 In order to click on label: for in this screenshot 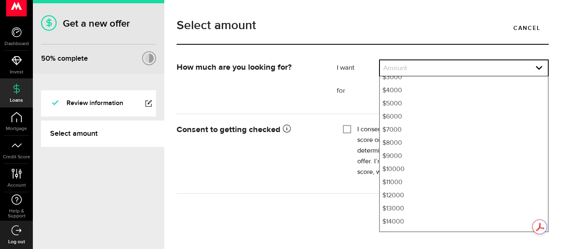, I will do `click(358, 91)`.